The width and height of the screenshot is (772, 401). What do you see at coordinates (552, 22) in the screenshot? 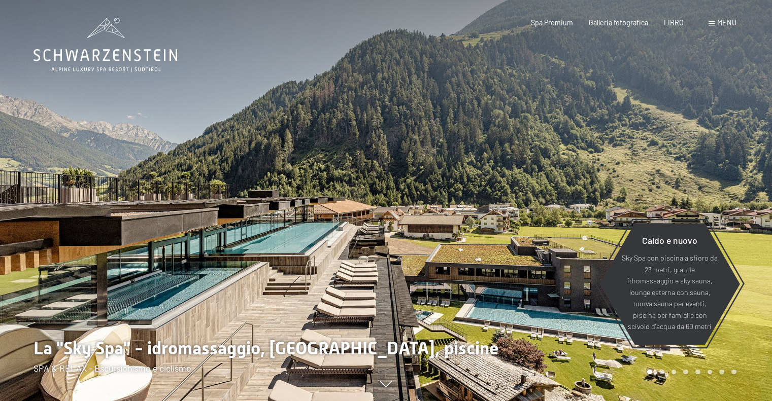
I see `a: Spa Premium` at bounding box center [552, 22].